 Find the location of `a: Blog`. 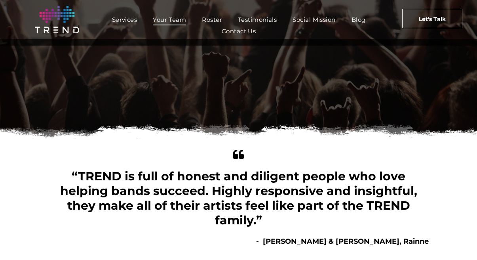

a: Blog is located at coordinates (359, 19).